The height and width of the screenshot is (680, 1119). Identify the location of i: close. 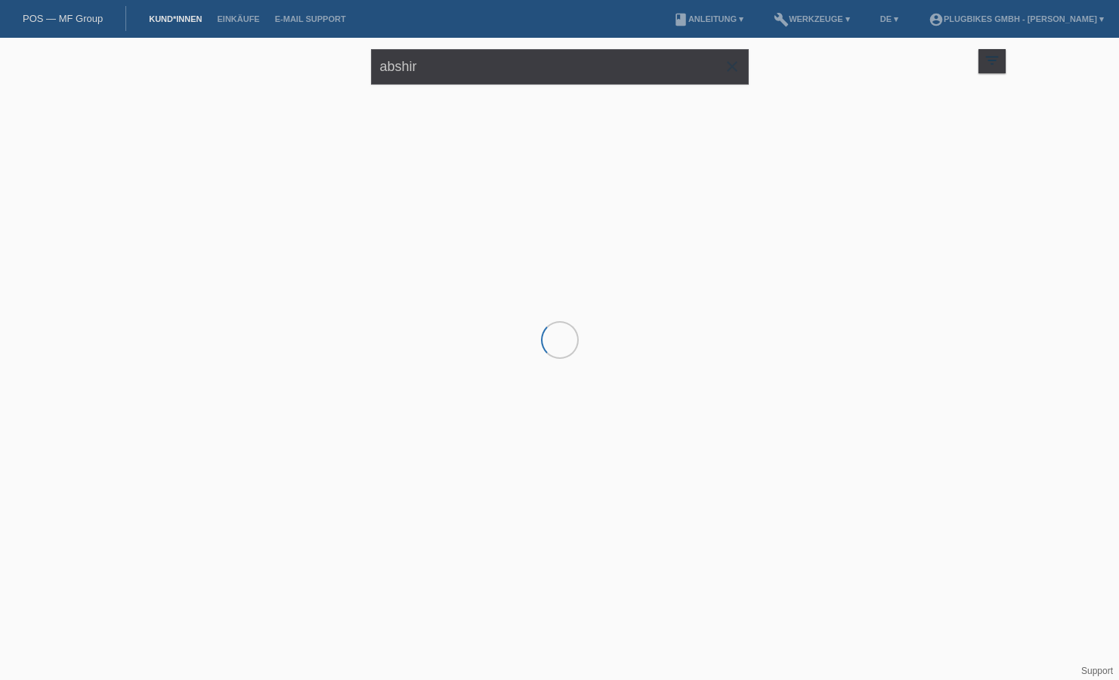
(732, 66).